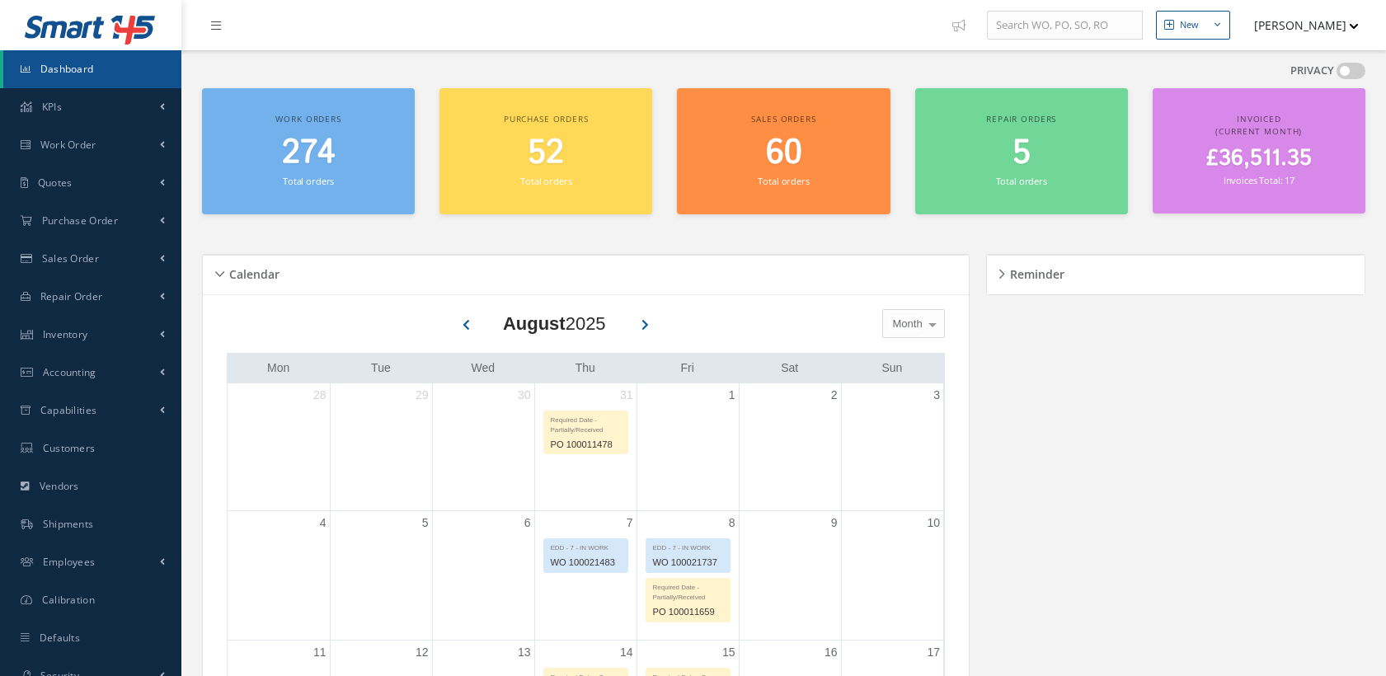 This screenshot has height=676, width=1386. Describe the element at coordinates (1259, 119) in the screenshot. I see `span: Invoiced` at that location.